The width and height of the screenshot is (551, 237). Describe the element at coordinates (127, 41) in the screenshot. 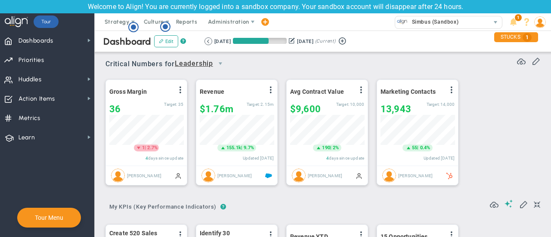

I see `span: Dashboard` at that location.